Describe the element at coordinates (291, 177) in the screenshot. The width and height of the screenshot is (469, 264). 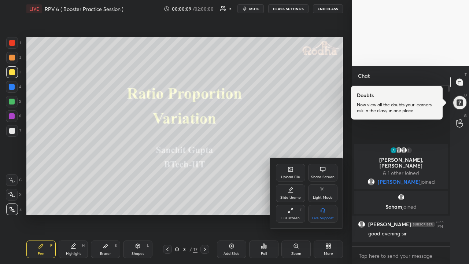
I see `div: Upload File` at that location.